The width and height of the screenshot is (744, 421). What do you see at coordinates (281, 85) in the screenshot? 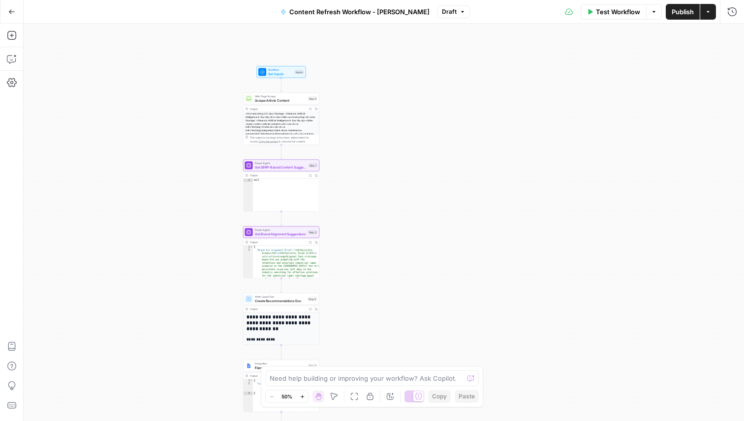
I see `g: Edge from start to step_6` at bounding box center [281, 85].